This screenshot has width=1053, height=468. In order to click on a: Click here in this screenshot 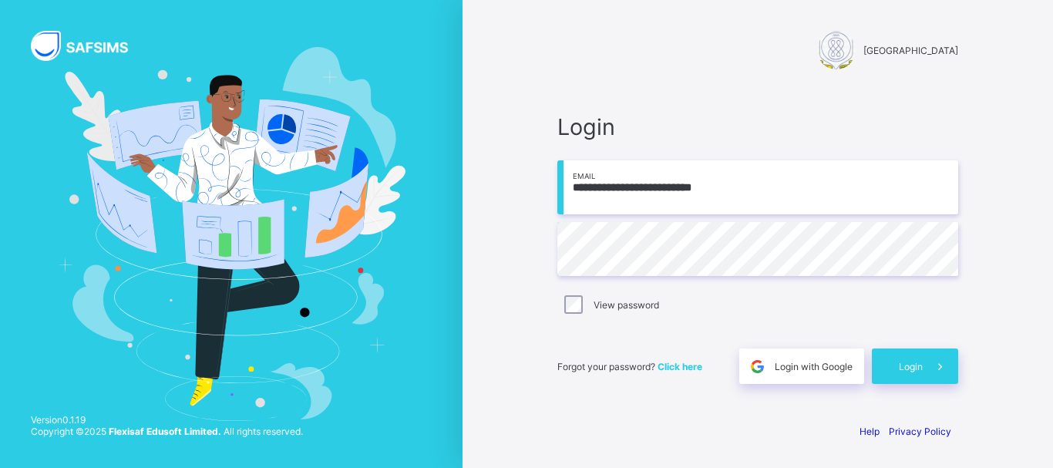, I will do `click(680, 366)`.